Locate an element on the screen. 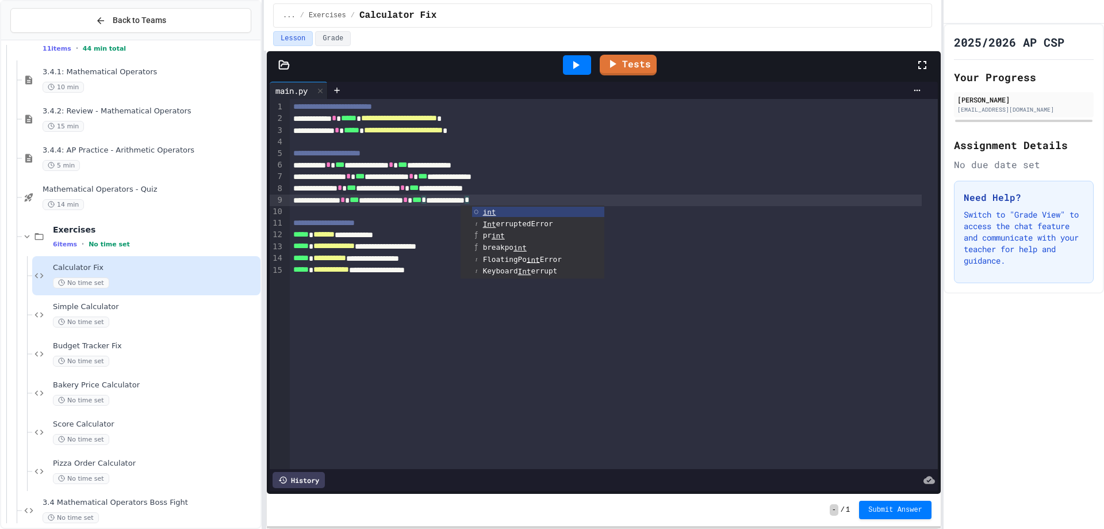 This screenshot has width=1104, height=529. span: FloatingPo Error is located at coordinates (522, 259).